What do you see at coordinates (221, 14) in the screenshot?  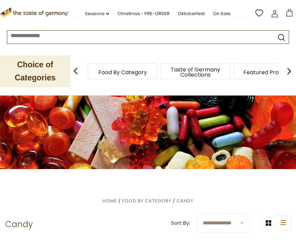 I see `a: On Sale` at bounding box center [221, 14].